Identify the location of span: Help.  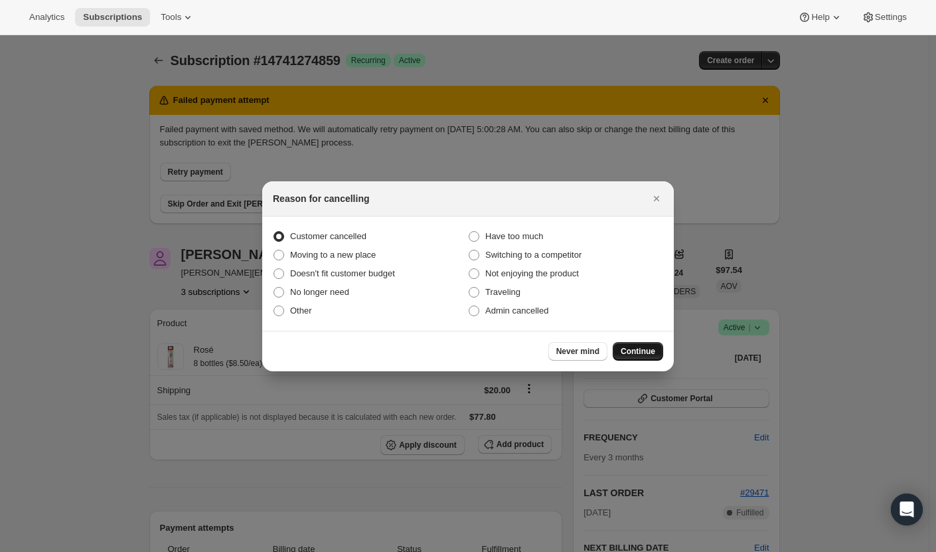
(820, 17).